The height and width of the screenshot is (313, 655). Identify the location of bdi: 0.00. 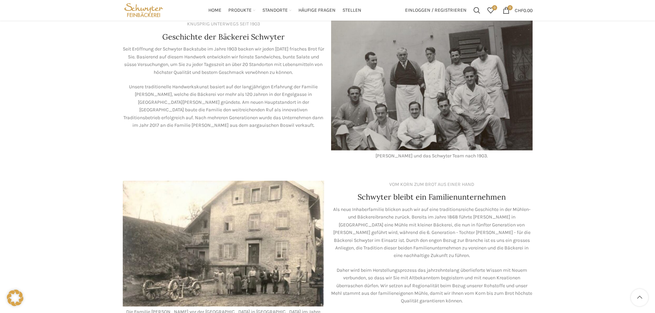
(524, 10).